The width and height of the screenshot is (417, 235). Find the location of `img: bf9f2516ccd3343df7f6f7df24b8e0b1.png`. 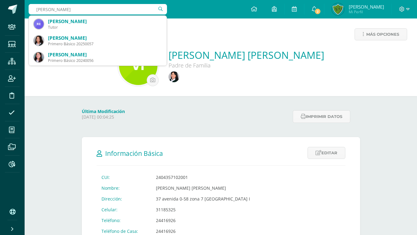

img: bf9f2516ccd3343df7f6f7df24b8e0b1.png is located at coordinates (174, 77).